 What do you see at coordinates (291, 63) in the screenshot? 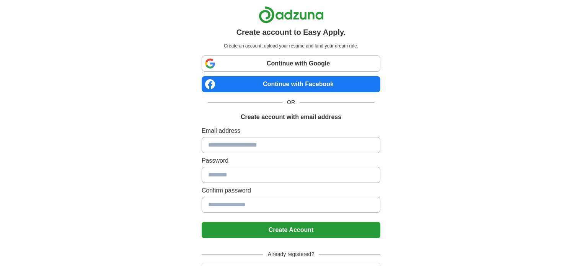
I see `a: Continue with Google` at bounding box center [291, 63].